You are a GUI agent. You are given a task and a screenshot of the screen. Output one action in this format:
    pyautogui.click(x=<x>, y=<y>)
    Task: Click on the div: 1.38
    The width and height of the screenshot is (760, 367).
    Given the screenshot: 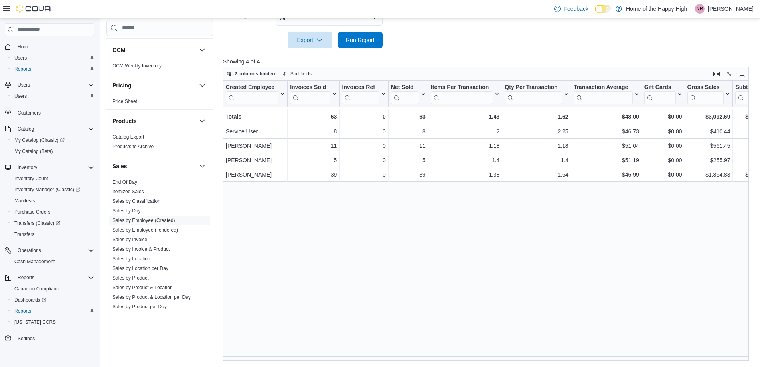 What is the action you would take?
    pyautogui.click(x=465, y=174)
    